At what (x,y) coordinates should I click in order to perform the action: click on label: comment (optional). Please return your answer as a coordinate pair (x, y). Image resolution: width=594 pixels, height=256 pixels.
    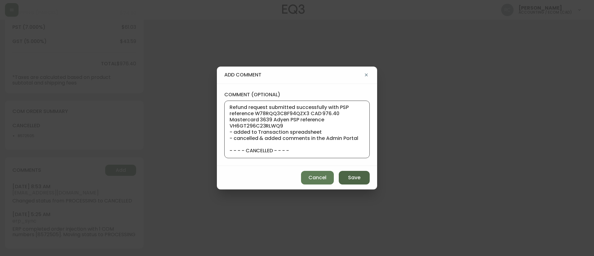
    Looking at the image, I should click on (297, 95).